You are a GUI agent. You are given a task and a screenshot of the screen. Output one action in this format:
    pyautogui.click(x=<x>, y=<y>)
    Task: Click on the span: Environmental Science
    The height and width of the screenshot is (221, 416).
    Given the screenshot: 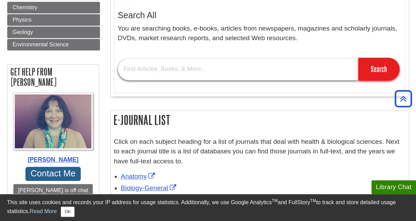 What is the action you would take?
    pyautogui.click(x=41, y=44)
    